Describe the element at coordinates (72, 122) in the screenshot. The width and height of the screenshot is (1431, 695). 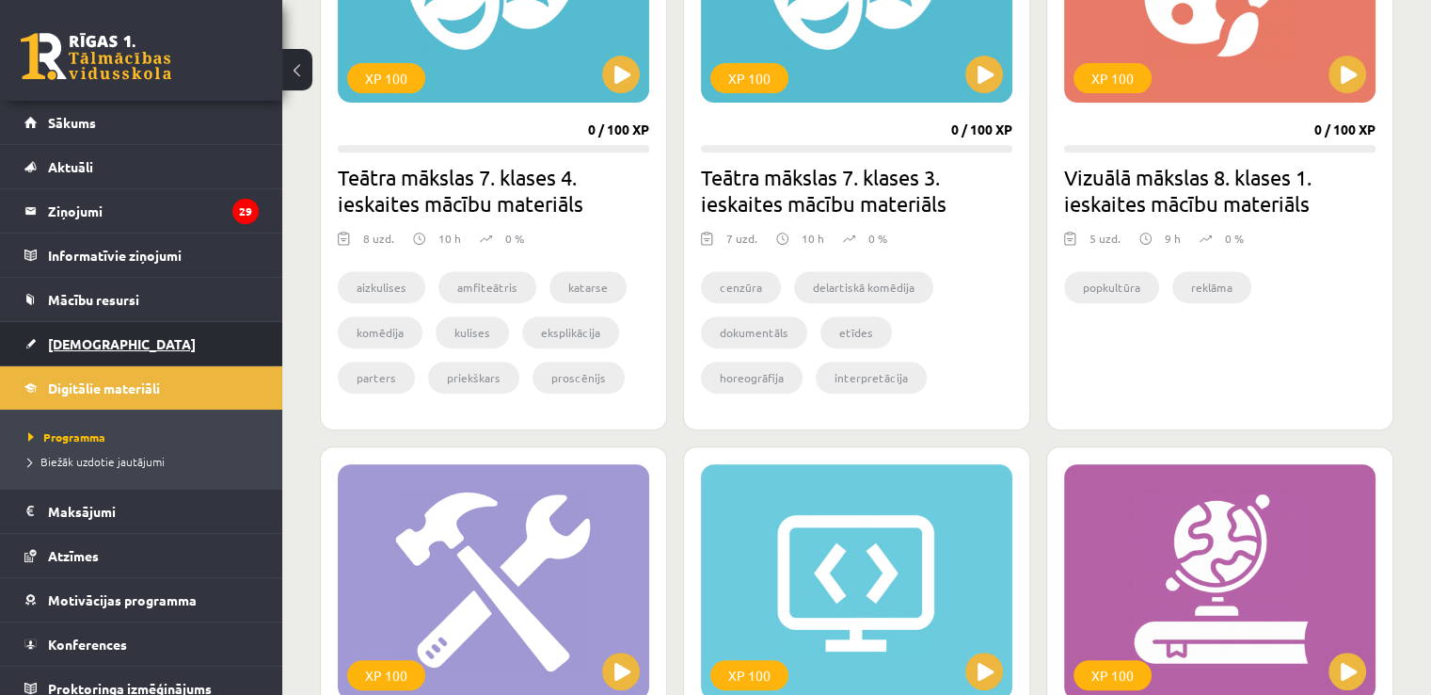
I see `span: Sākums` at that location.